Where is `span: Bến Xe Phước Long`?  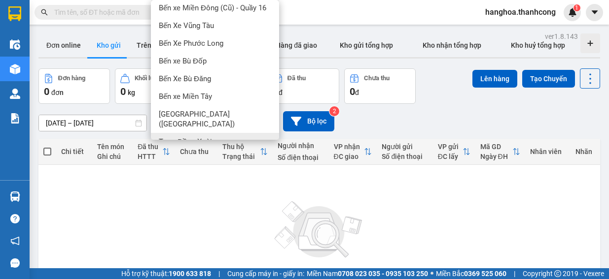 span: Bến Xe Phước Long is located at coordinates (191, 43).